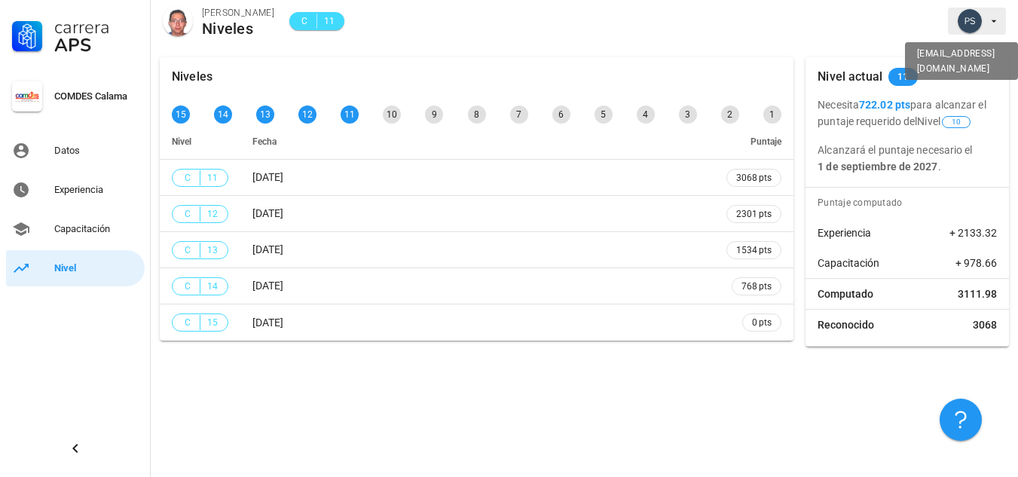 This screenshot has height=477, width=1018. Describe the element at coordinates (265, 142) in the screenshot. I see `span: Fecha` at that location.